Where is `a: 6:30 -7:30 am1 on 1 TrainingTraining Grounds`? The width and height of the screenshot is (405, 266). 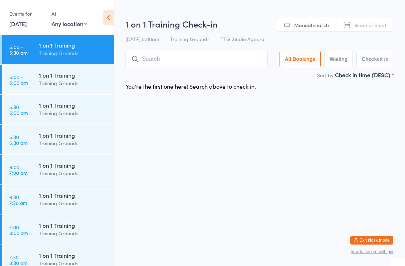
a: 6:30 -7:30 am1 on 1 TrainingTraining Grounds is located at coordinates (58, 200).